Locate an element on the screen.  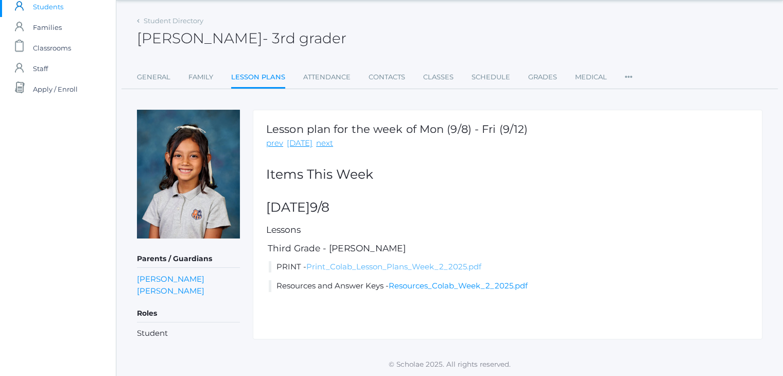
li: Student is located at coordinates (188, 333).